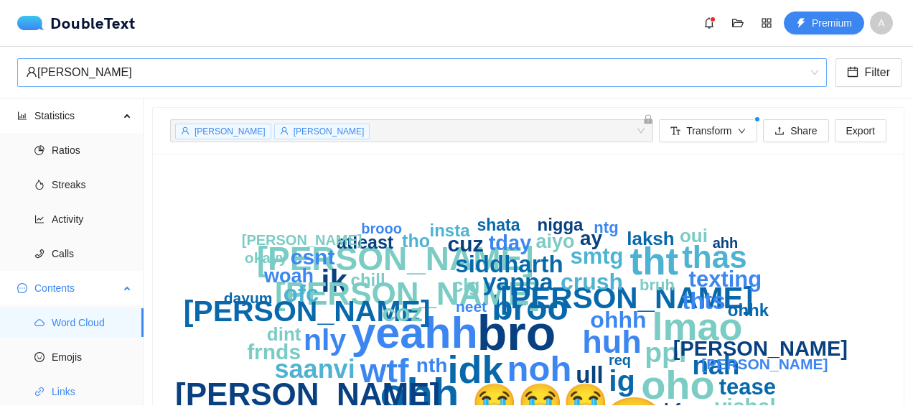 This screenshot has width=913, height=411. What do you see at coordinates (589, 374) in the screenshot?
I see `text: ull` at bounding box center [589, 374].